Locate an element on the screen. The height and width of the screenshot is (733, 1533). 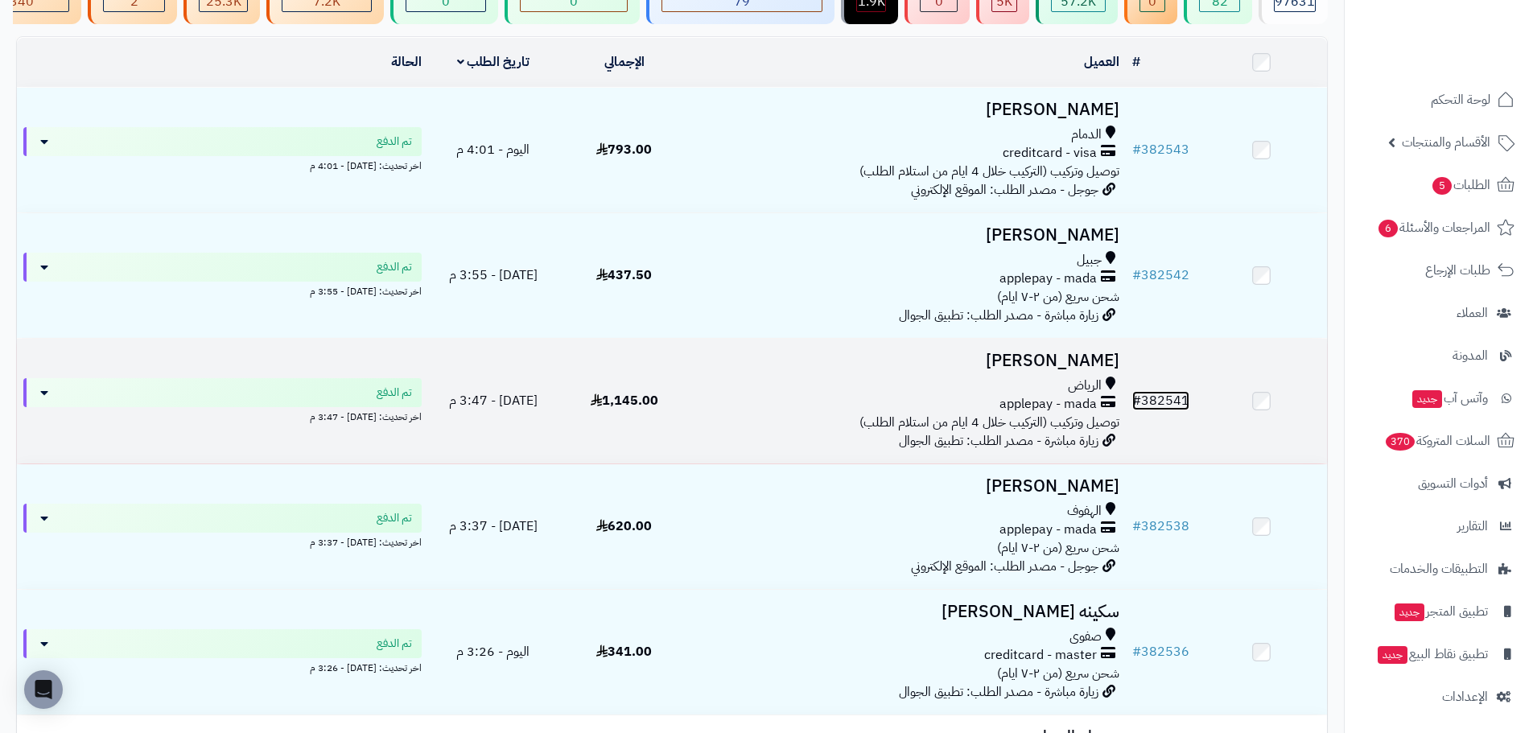
span: الهفوف is located at coordinates (1084, 511).